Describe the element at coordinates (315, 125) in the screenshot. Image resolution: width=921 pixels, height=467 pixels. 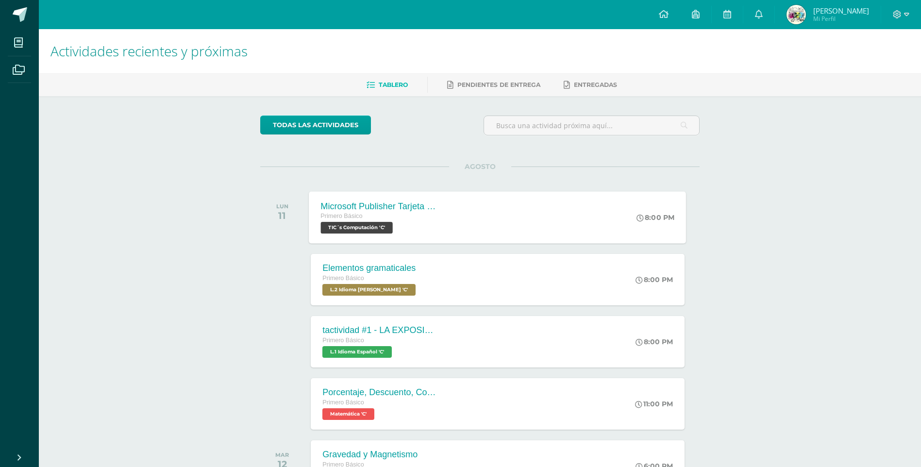
I see `a: todas las Actividades` at that location.